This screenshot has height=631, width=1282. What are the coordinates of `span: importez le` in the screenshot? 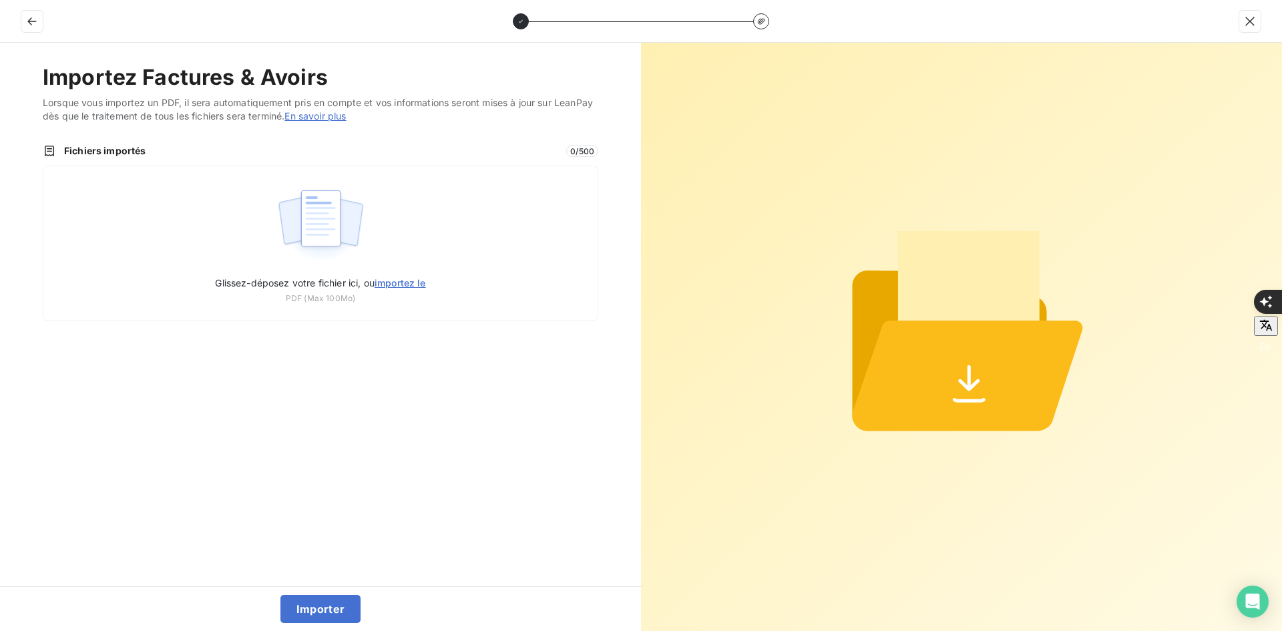 It's located at (400, 282).